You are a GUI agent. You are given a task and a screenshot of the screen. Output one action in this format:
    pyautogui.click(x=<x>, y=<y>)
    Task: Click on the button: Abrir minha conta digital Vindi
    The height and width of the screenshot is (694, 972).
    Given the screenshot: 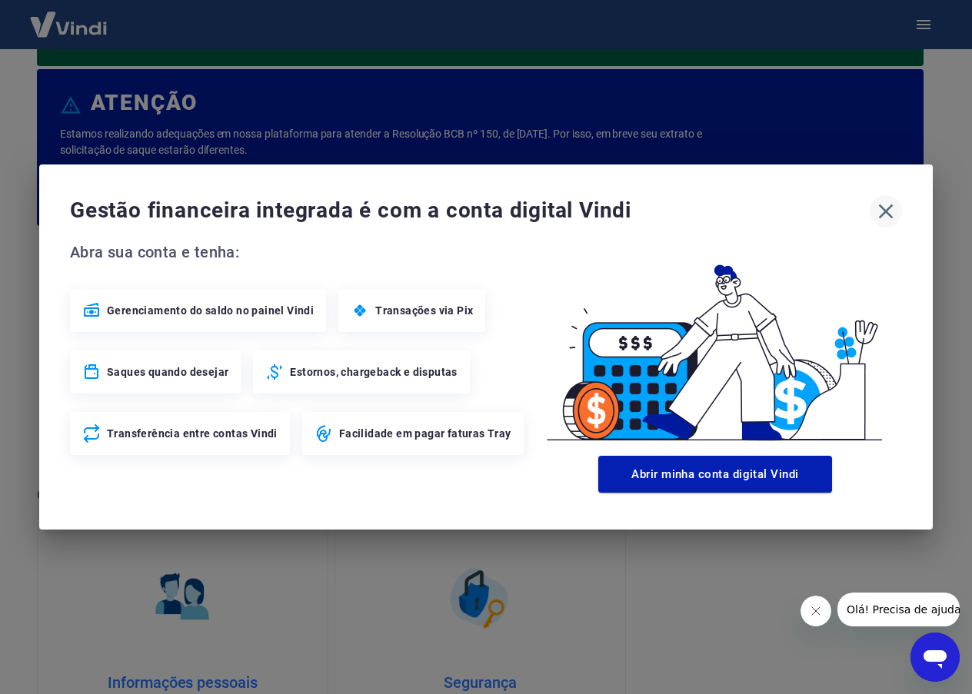 What is the action you would take?
    pyautogui.click(x=715, y=474)
    